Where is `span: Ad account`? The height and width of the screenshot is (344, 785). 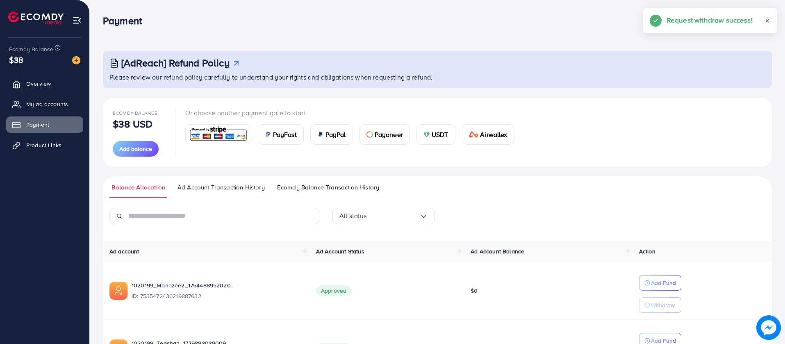 span: Ad account is located at coordinates (124, 251).